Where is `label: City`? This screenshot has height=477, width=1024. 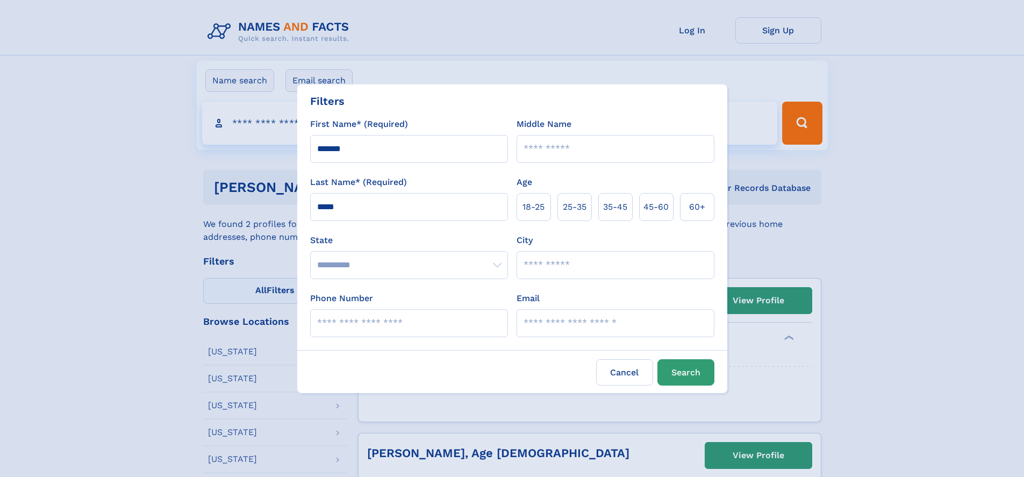
label: City is located at coordinates (525, 240).